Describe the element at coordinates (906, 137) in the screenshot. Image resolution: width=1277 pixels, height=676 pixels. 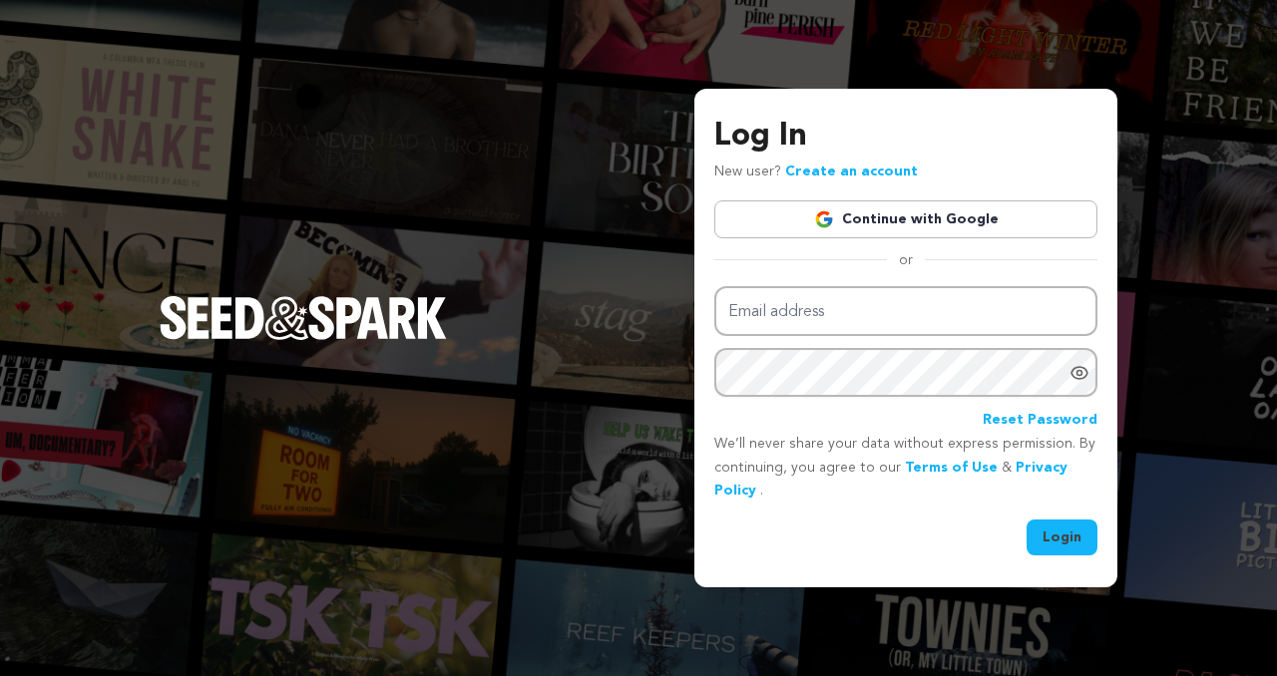
I see `h3: Log In` at that location.